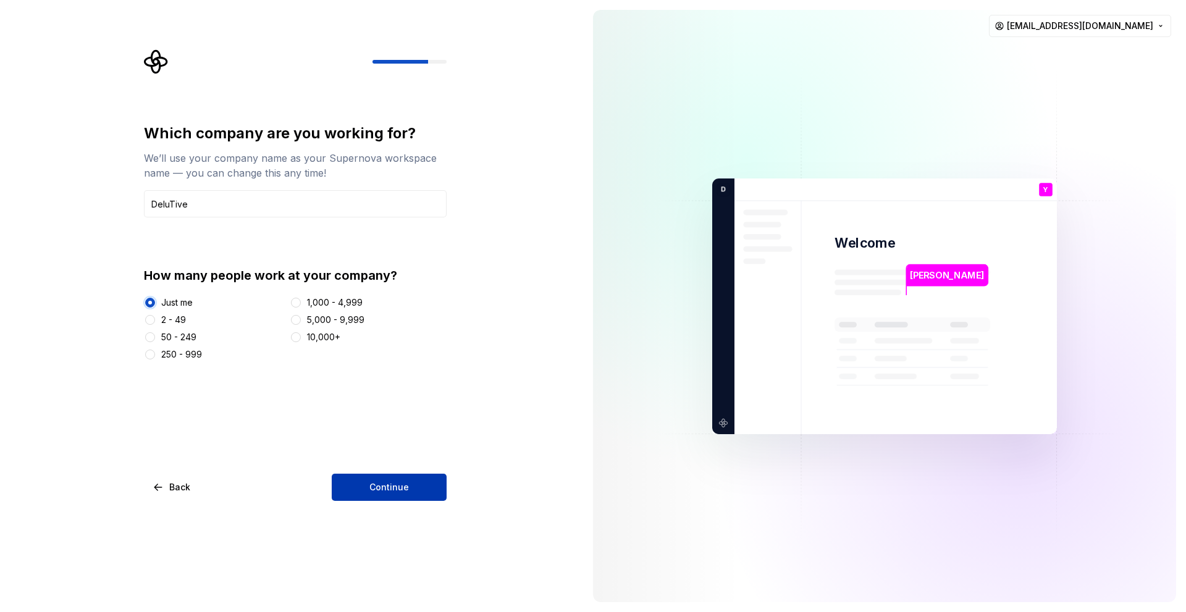 The width and height of the screenshot is (1186, 612). I want to click on svg: Supernova Logo, so click(156, 62).